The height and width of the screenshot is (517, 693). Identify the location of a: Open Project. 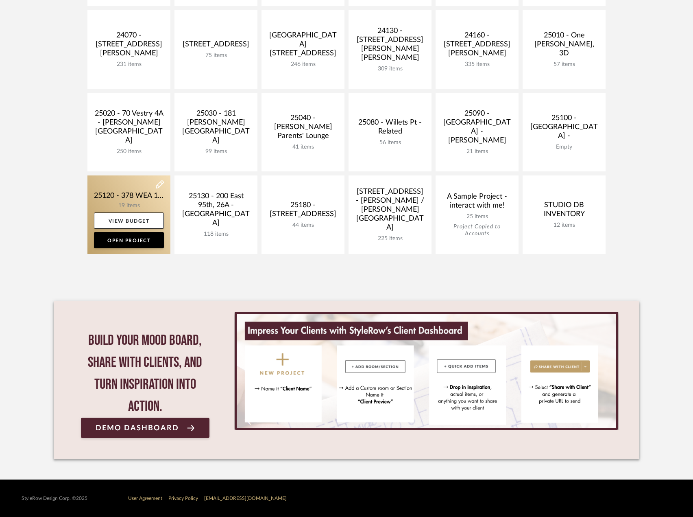
(129, 240).